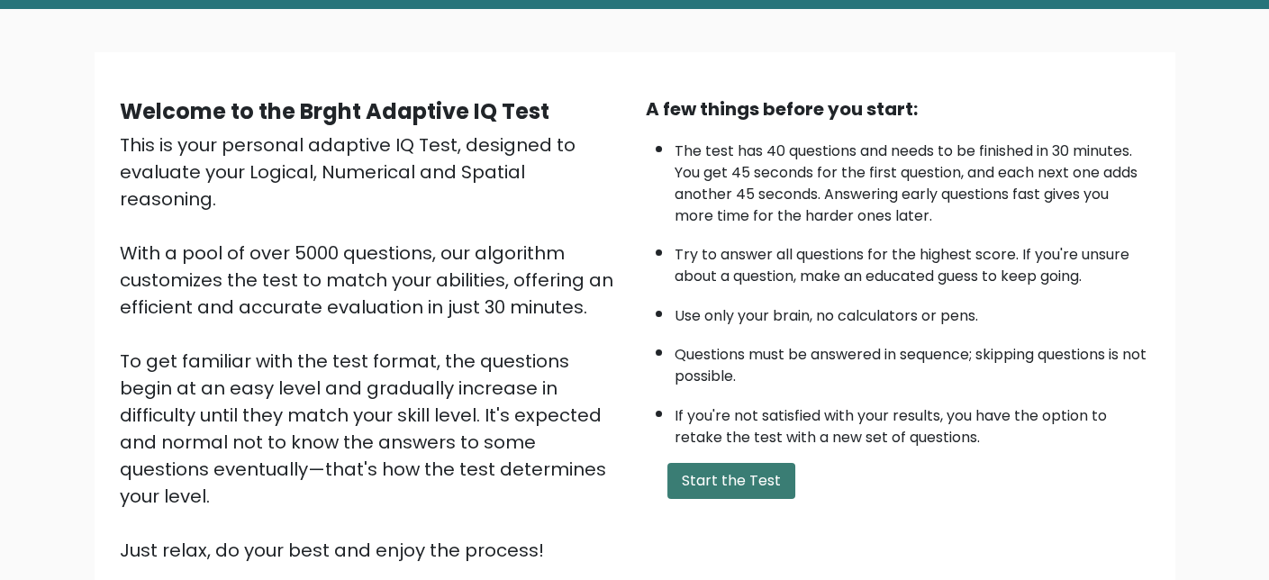 Image resolution: width=1269 pixels, height=580 pixels. I want to click on div: This is your personal adaptive IQ Test, designed to evaluate your Logical, Numerical and Spatial ..., so click(372, 348).